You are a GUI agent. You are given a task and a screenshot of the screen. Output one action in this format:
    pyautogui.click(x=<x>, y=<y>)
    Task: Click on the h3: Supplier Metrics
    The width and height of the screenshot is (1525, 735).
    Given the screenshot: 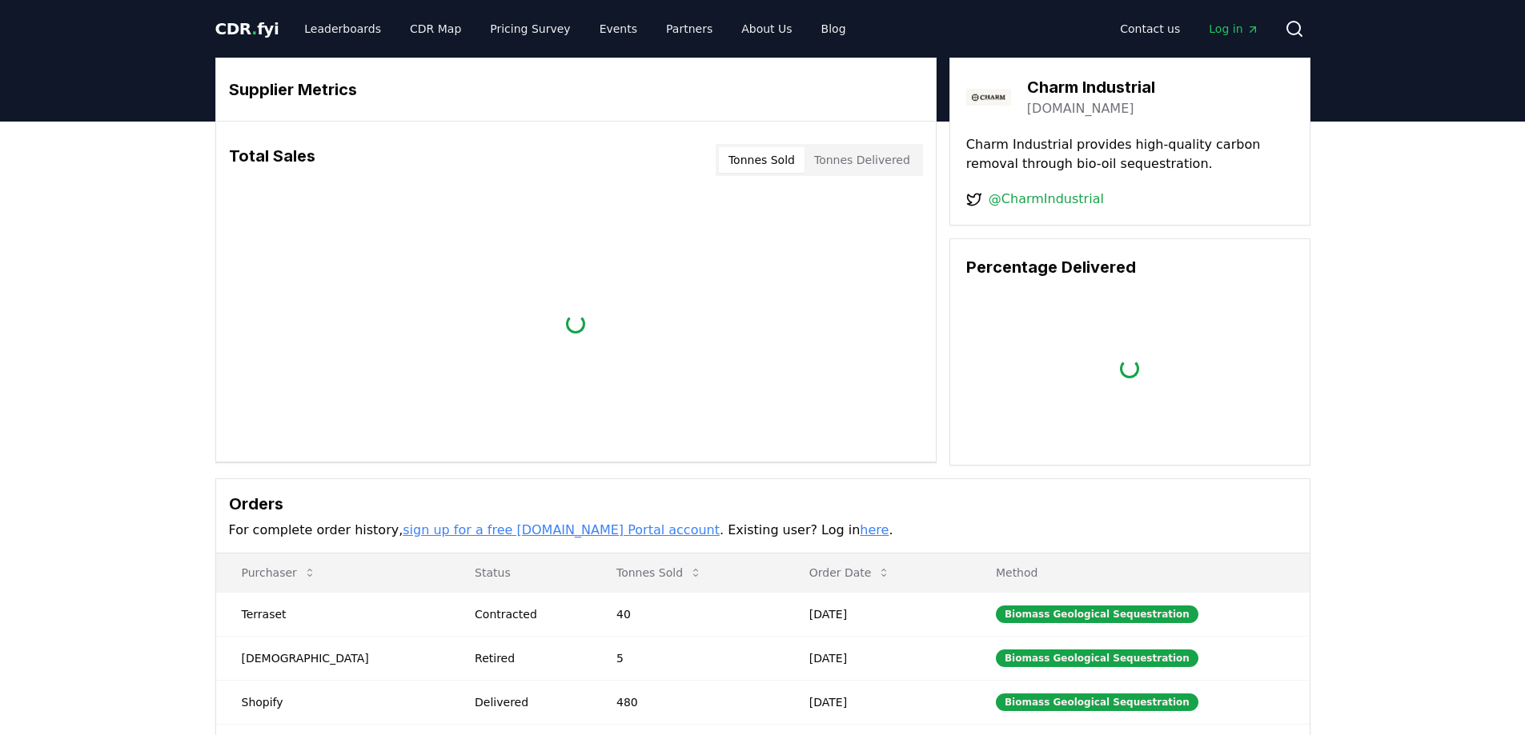 What is the action you would take?
    pyautogui.click(x=575, y=90)
    